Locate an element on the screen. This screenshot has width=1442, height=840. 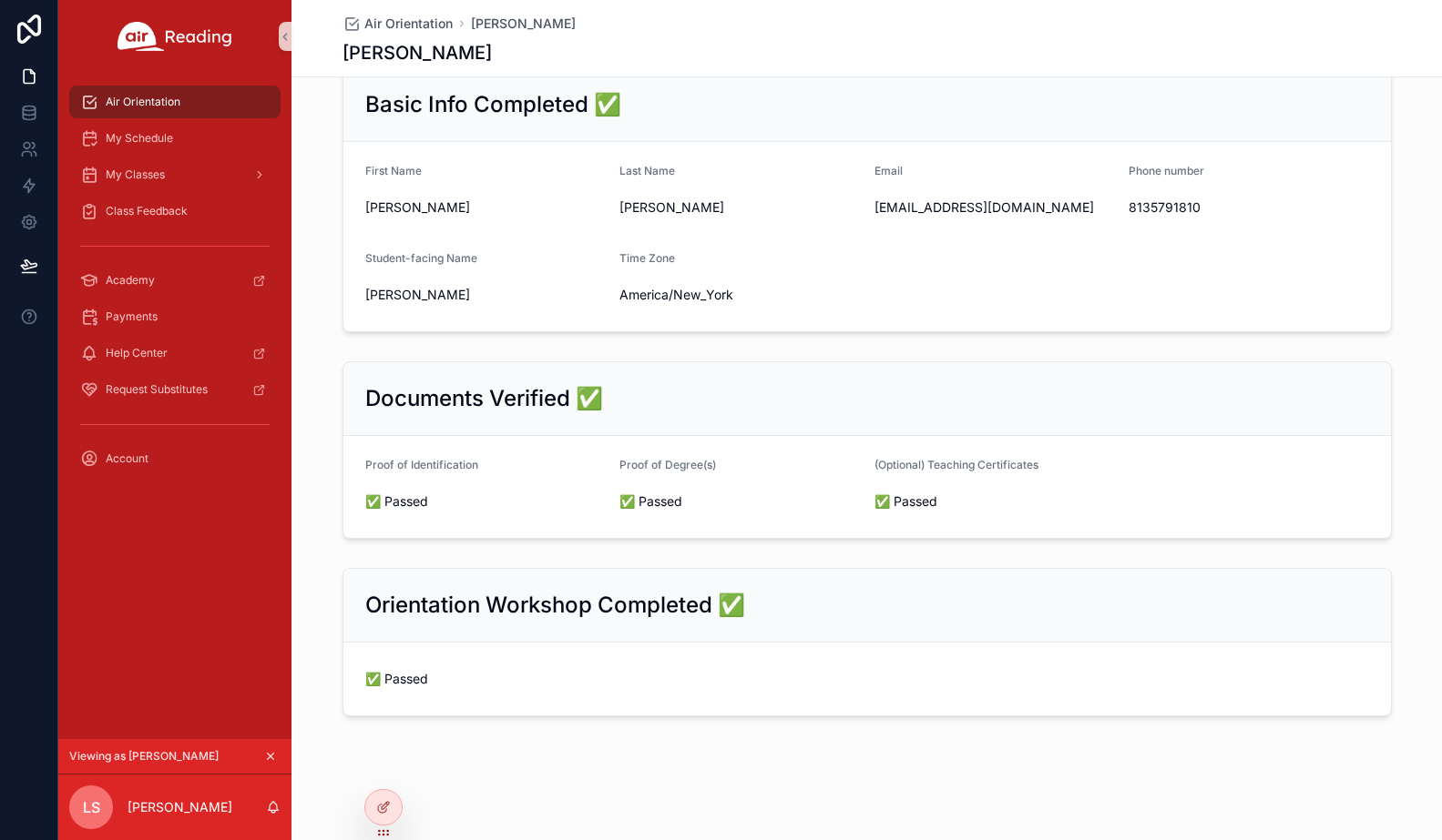
span: Payments is located at coordinates (131, 317).